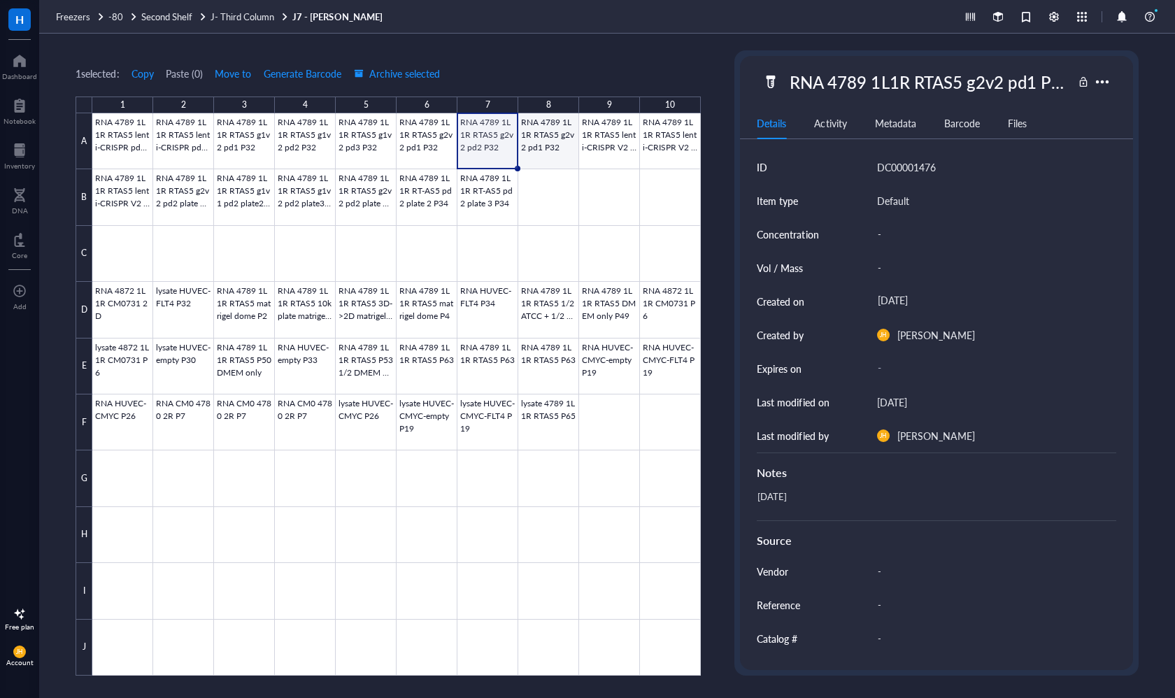 Image resolution: width=1175 pixels, height=698 pixels. I want to click on button: Move to, so click(233, 73).